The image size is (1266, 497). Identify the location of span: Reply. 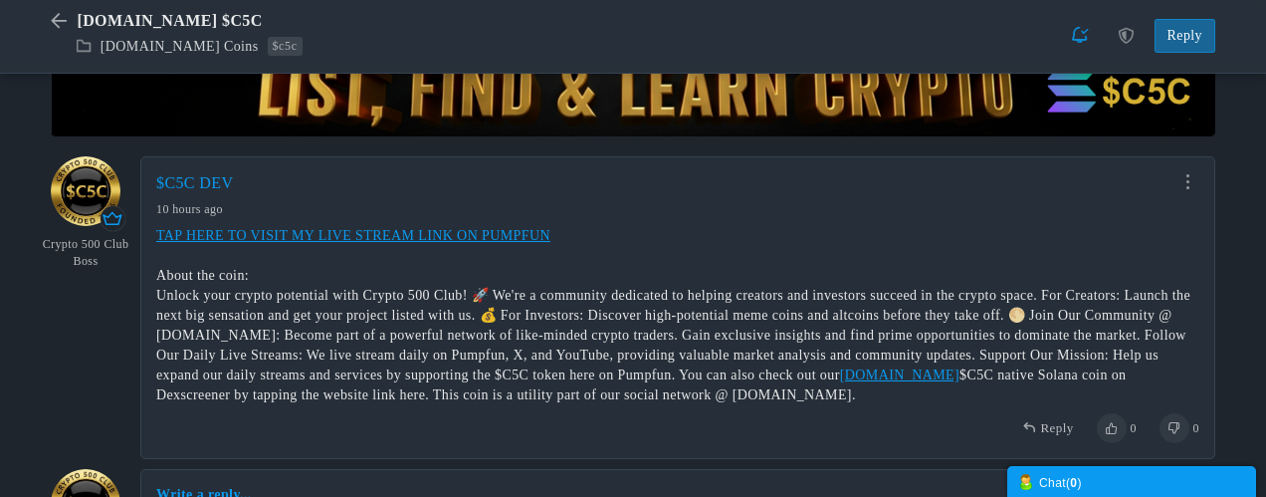
(1057, 427).